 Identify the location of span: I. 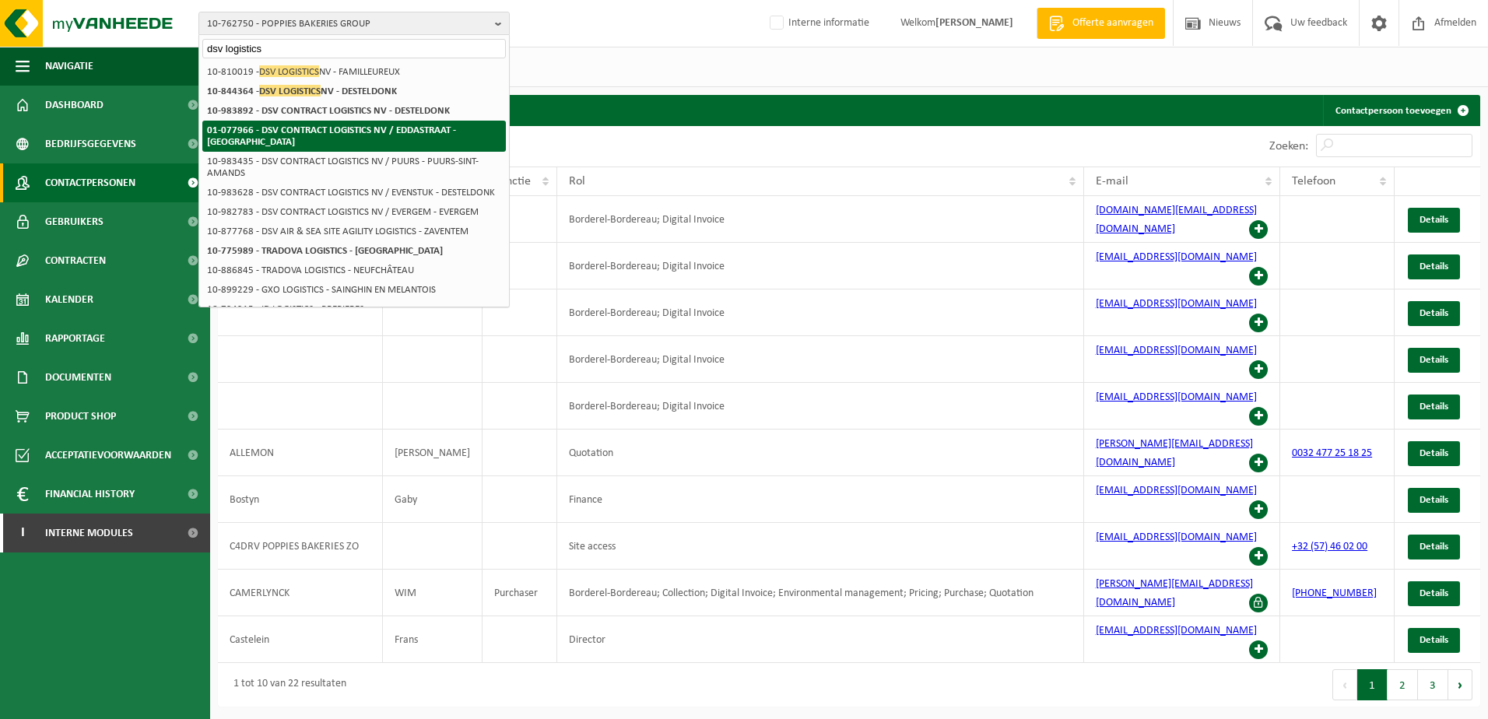
(23, 533).